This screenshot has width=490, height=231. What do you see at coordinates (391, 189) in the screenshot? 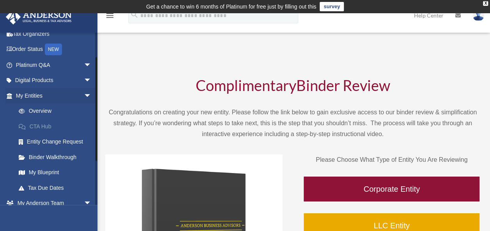
I see `a: Corporate Entity` at bounding box center [391, 189].